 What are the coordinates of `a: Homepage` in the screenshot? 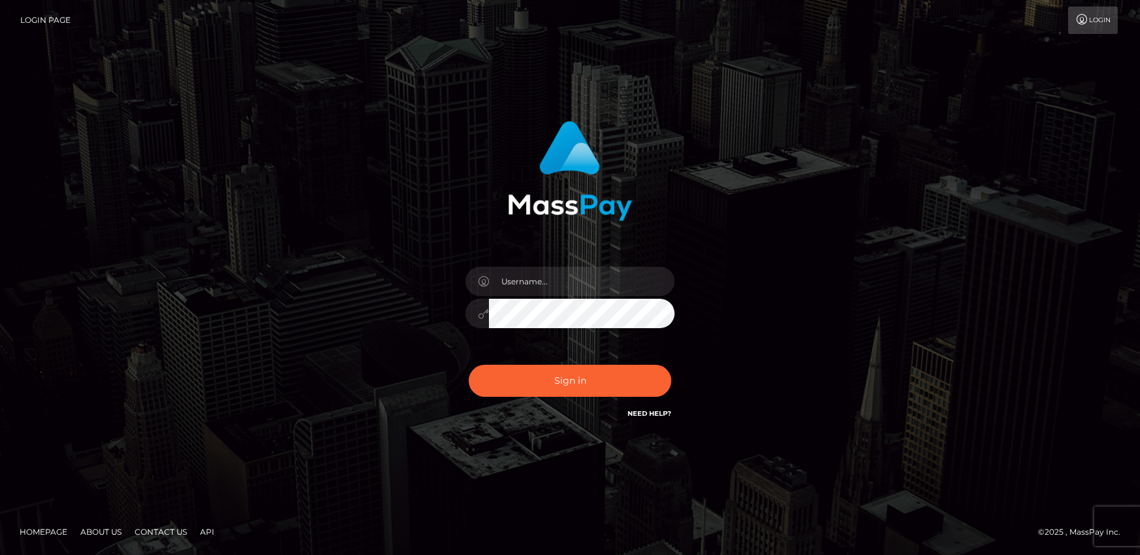 It's located at (43, 531).